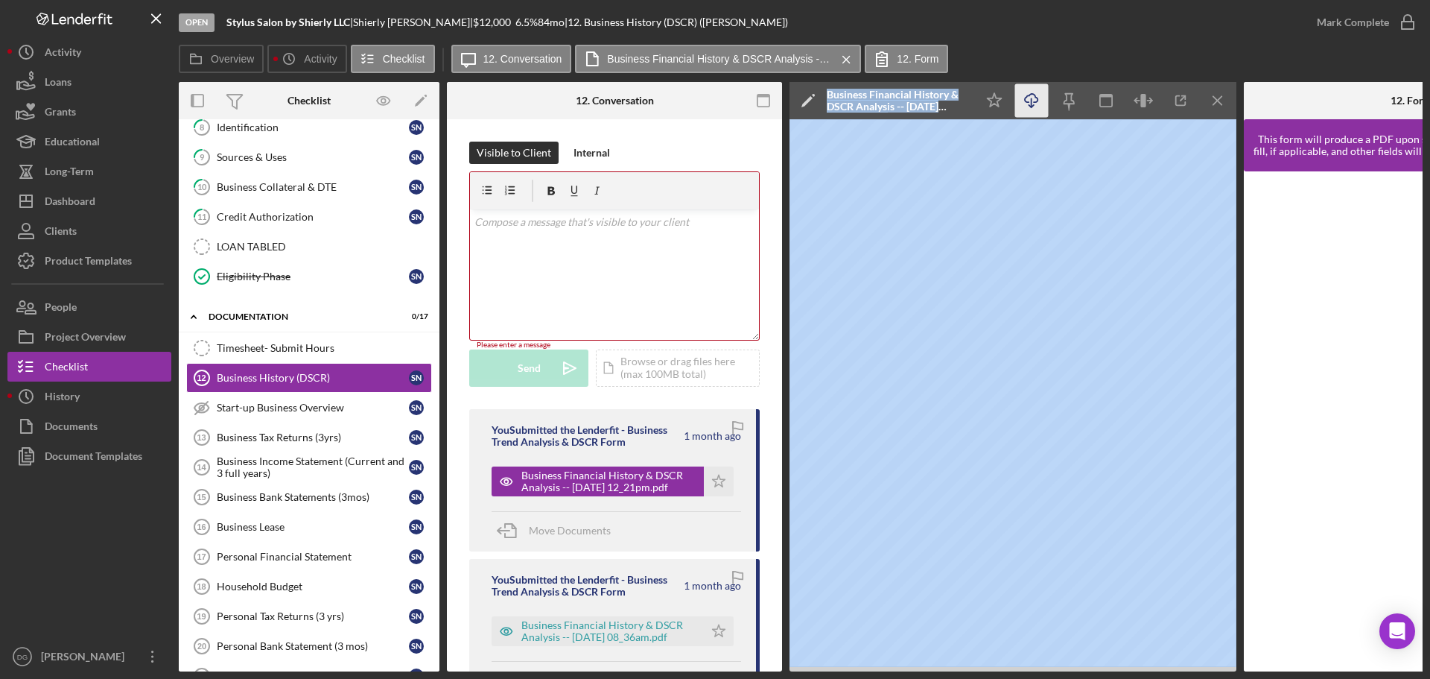  I want to click on span: Move Documents, so click(570, 530).